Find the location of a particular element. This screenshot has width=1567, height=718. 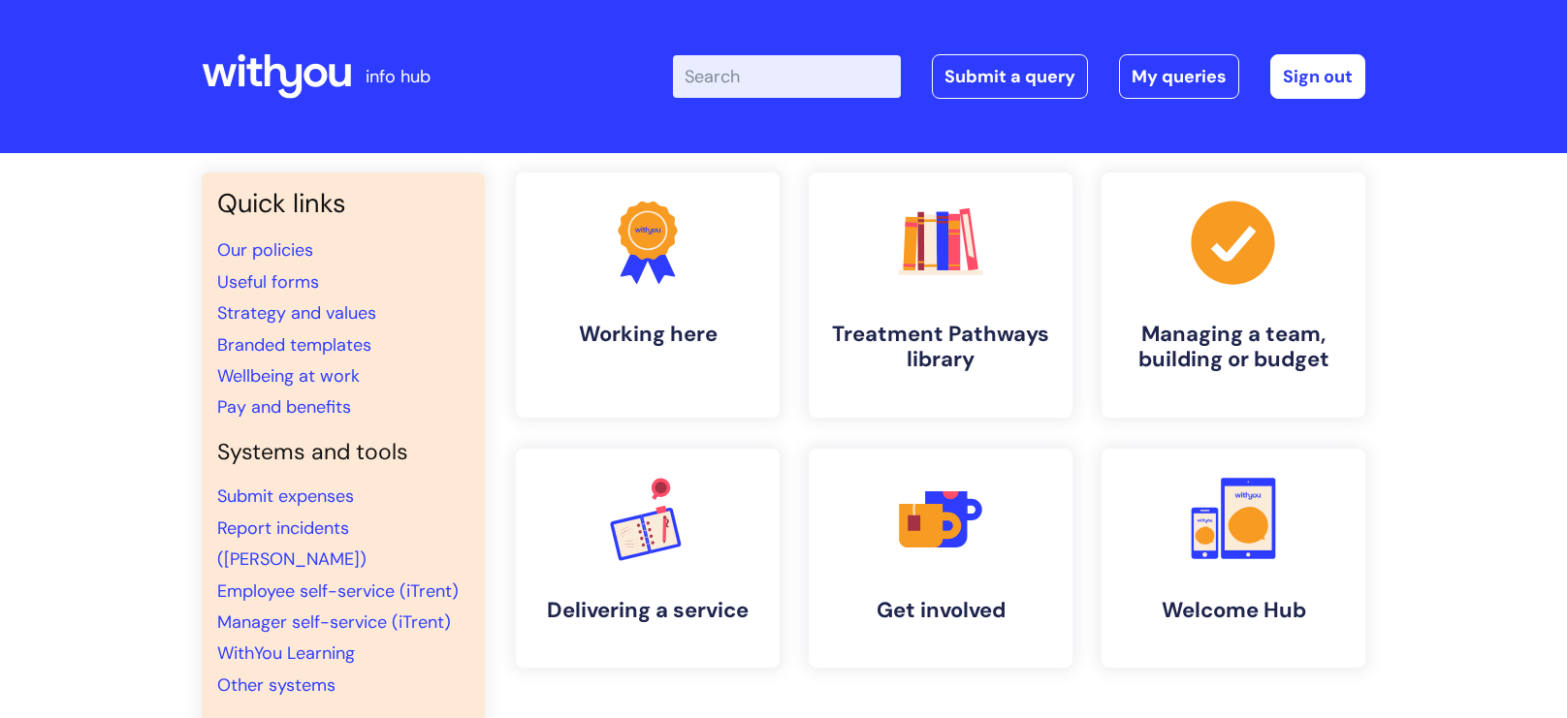

a: Welcome Hub is located at coordinates (1233, 558).